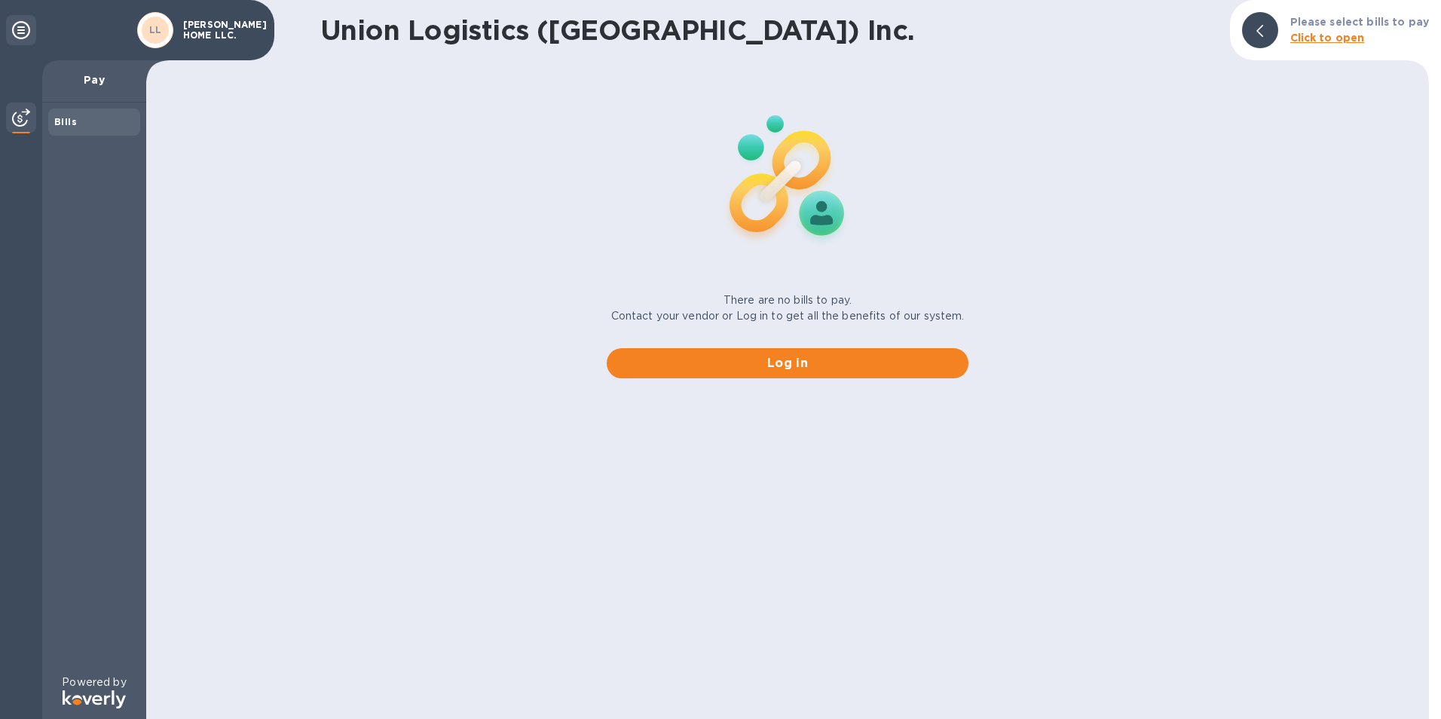  What do you see at coordinates (788, 363) in the screenshot?
I see `button: Log in` at bounding box center [788, 363].